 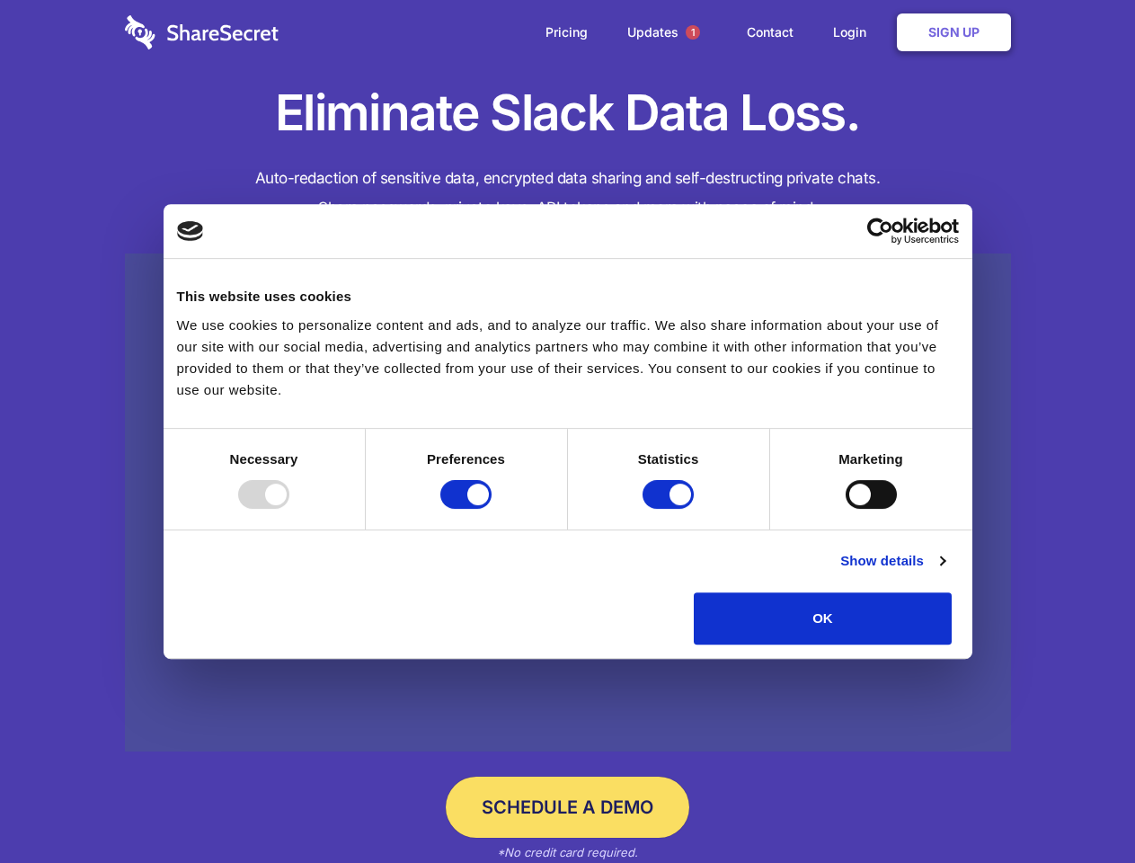 I want to click on div: This website uses cookies, so click(x=568, y=296).